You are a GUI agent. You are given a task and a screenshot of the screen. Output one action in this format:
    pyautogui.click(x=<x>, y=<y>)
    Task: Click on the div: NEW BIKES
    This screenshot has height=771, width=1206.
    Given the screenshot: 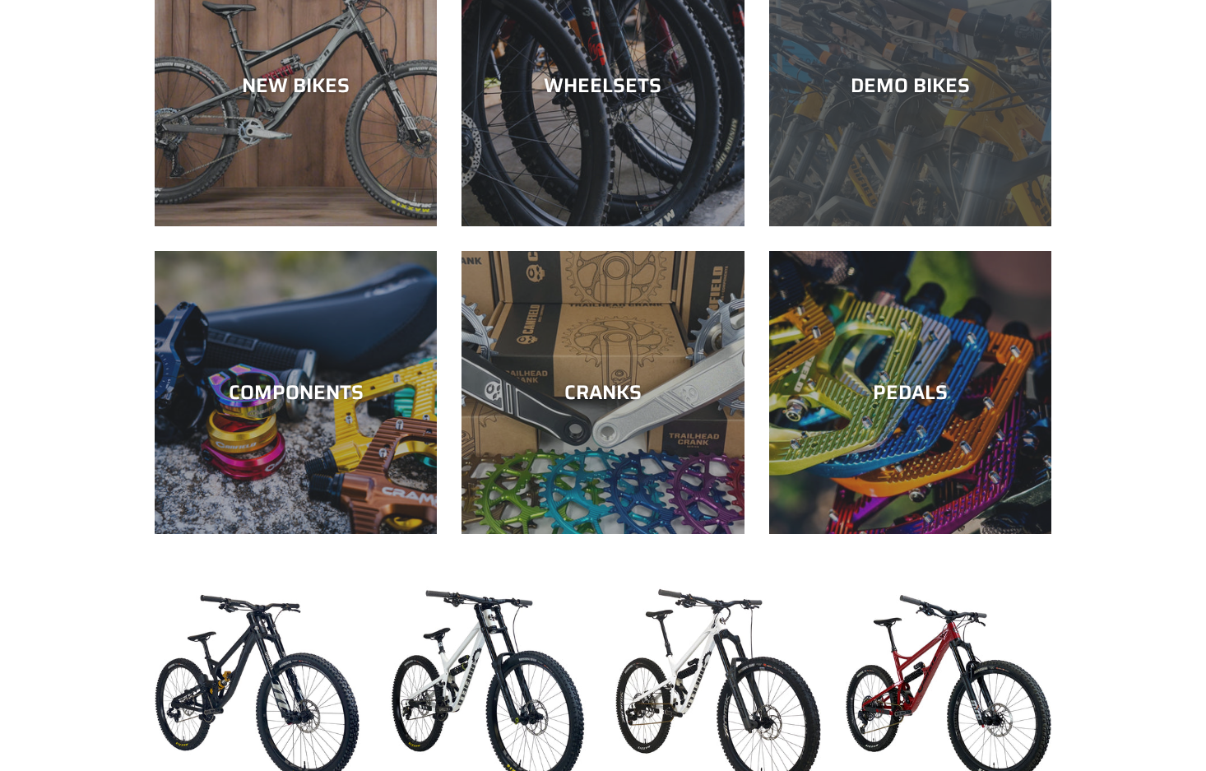 What is the action you would take?
    pyautogui.click(x=295, y=85)
    